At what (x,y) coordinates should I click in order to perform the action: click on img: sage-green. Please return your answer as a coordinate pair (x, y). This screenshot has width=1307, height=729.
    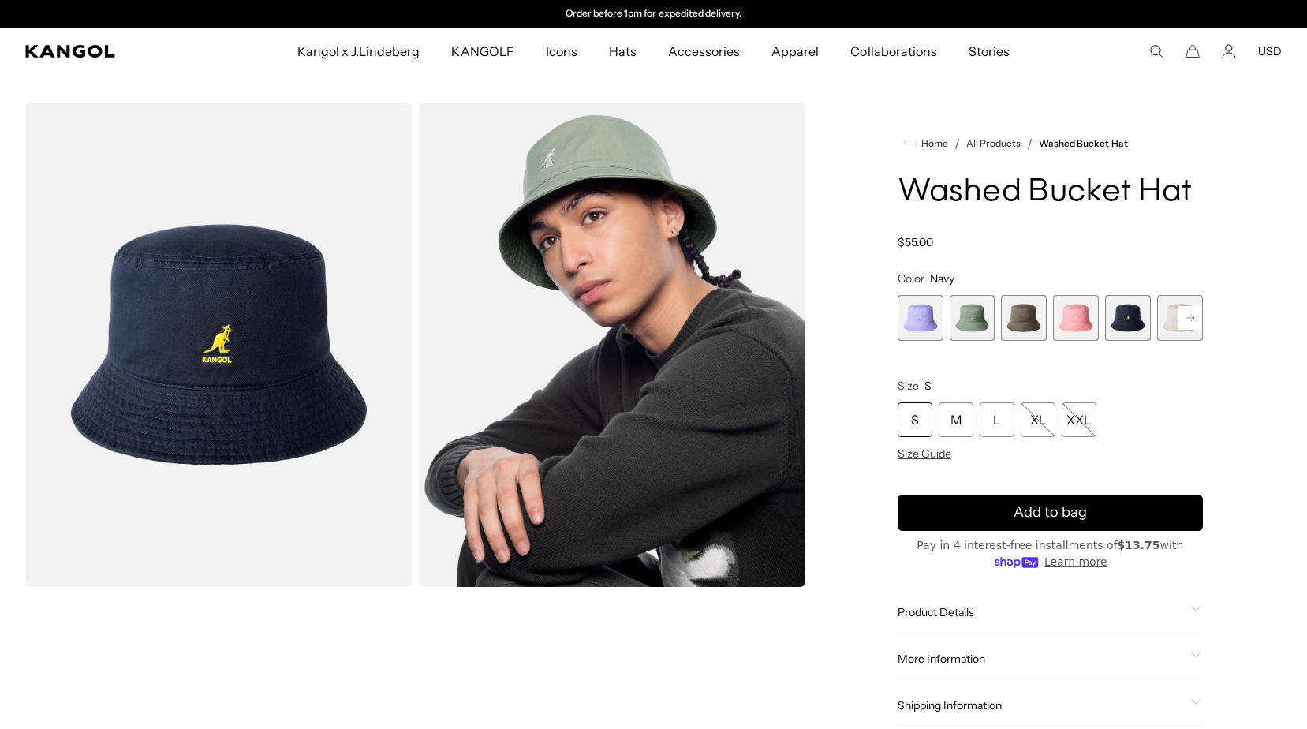
    Looking at the image, I should click on (612, 345).